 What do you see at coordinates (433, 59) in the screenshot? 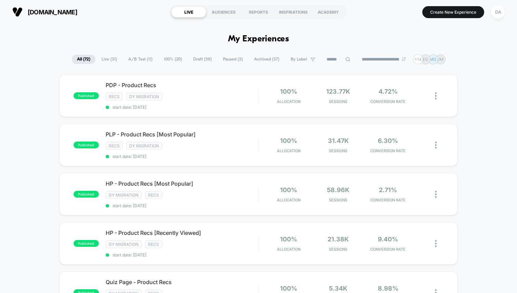
I see `p: MG` at bounding box center [433, 59].